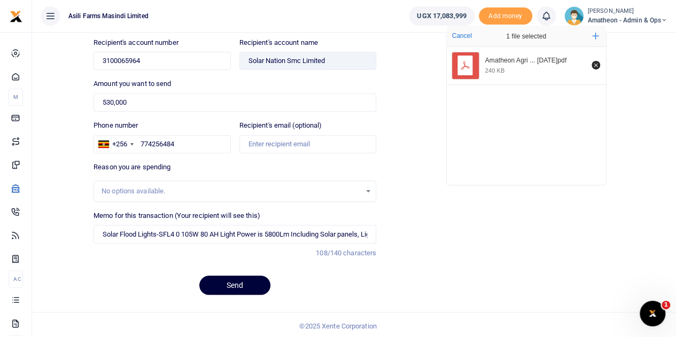  Describe the element at coordinates (136, 43) in the screenshot. I see `label: Recipient's account number` at that location.